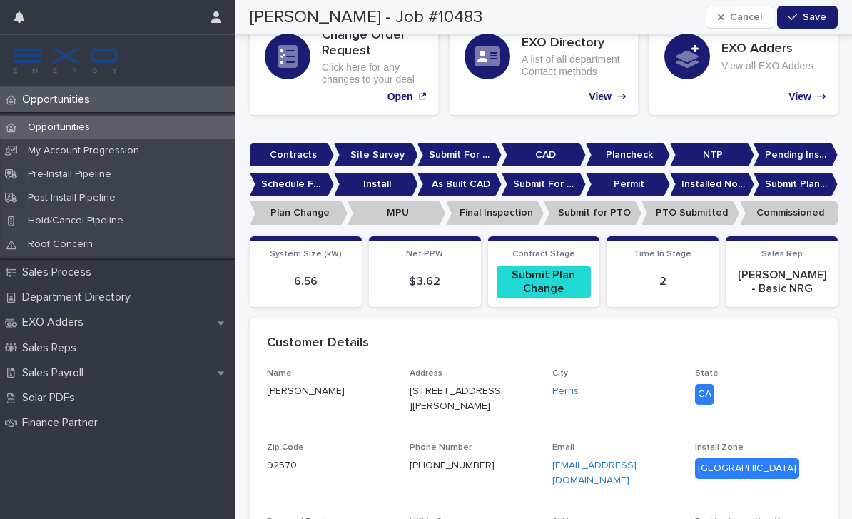 The width and height of the screenshot is (852, 519). What do you see at coordinates (79, 297) in the screenshot?
I see `p: Department Directory` at bounding box center [79, 297].